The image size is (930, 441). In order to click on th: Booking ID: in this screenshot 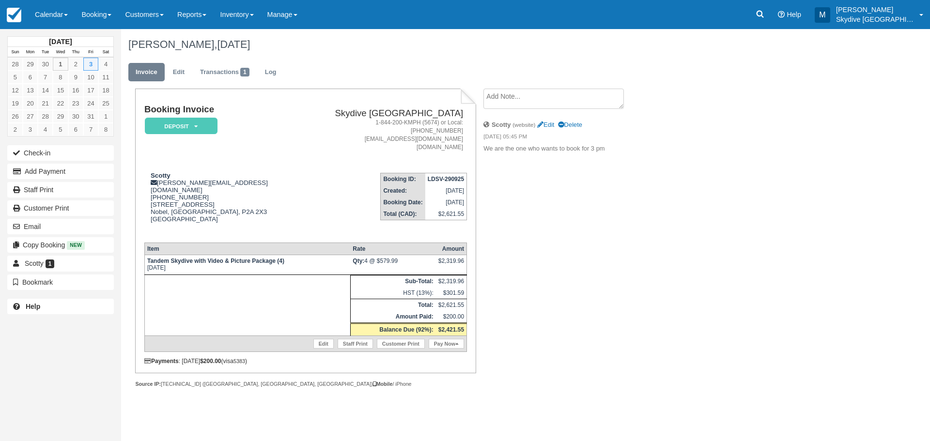, I will do `click(403, 179)`.